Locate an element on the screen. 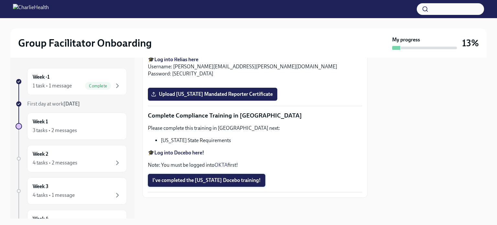 This screenshot has width=497, height=225. a: Log into Docebo here! is located at coordinates (179, 152).